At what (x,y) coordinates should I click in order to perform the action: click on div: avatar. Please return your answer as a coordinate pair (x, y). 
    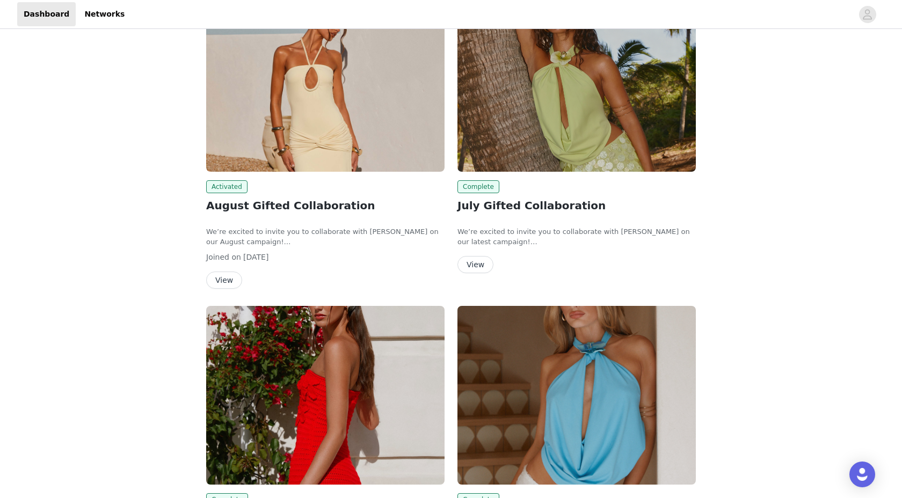
    Looking at the image, I should click on (867, 15).